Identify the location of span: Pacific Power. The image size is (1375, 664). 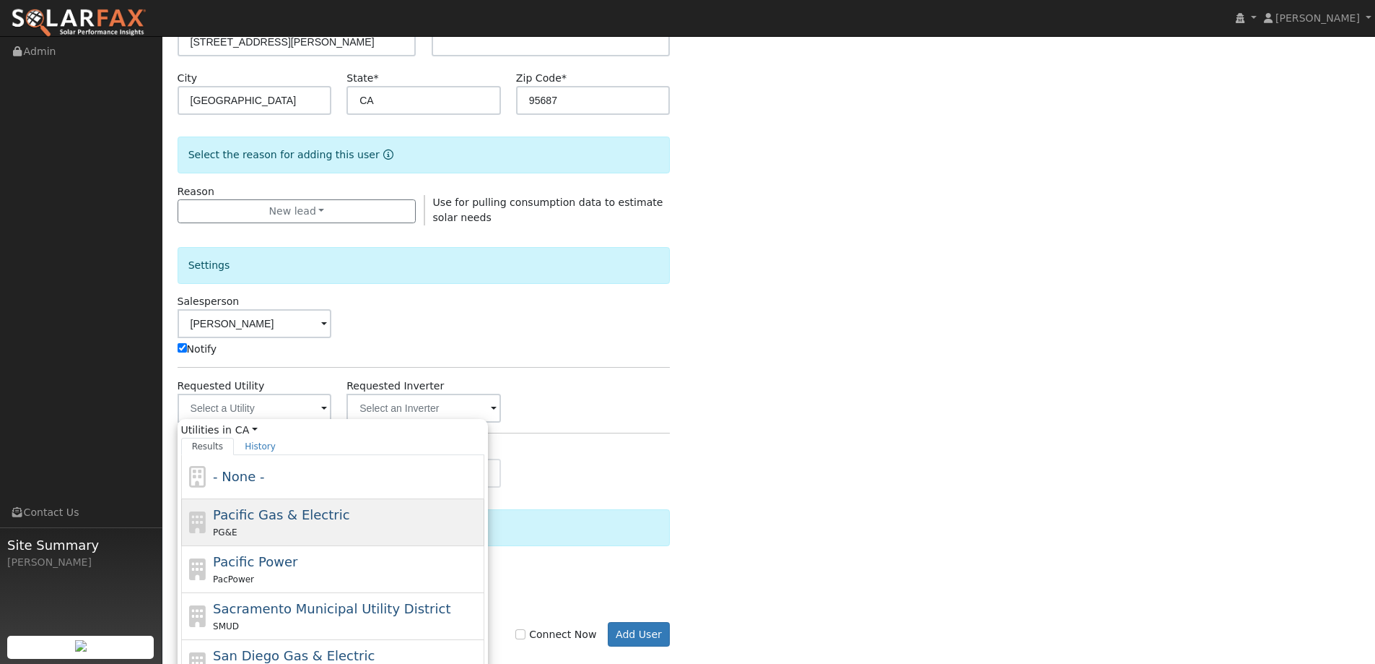
(255, 561).